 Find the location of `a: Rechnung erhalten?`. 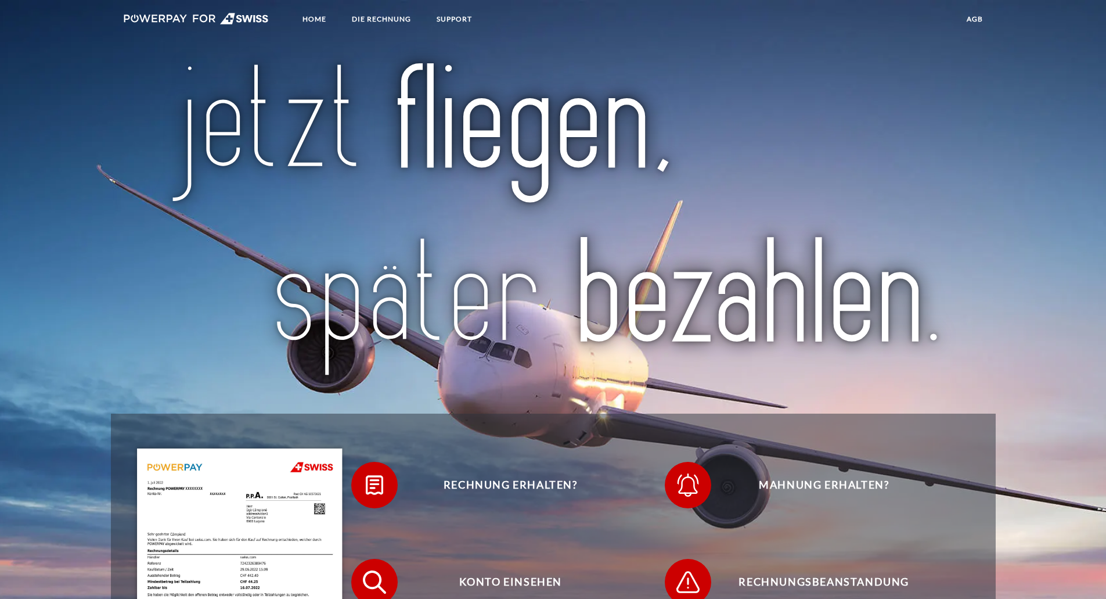

a: Rechnung erhalten? is located at coordinates (502, 485).